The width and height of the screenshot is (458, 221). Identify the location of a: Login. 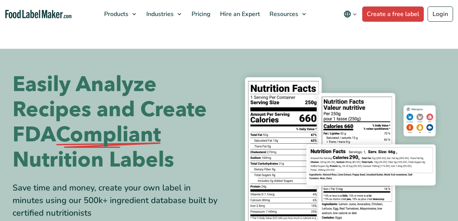
(440, 14).